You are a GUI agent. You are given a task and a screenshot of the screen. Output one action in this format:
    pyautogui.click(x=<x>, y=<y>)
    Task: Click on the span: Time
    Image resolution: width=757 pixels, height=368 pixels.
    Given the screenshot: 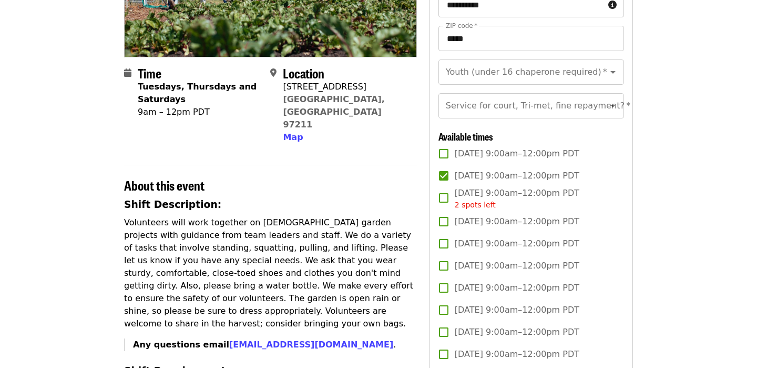 What is the action you would take?
    pyautogui.click(x=149, y=73)
    